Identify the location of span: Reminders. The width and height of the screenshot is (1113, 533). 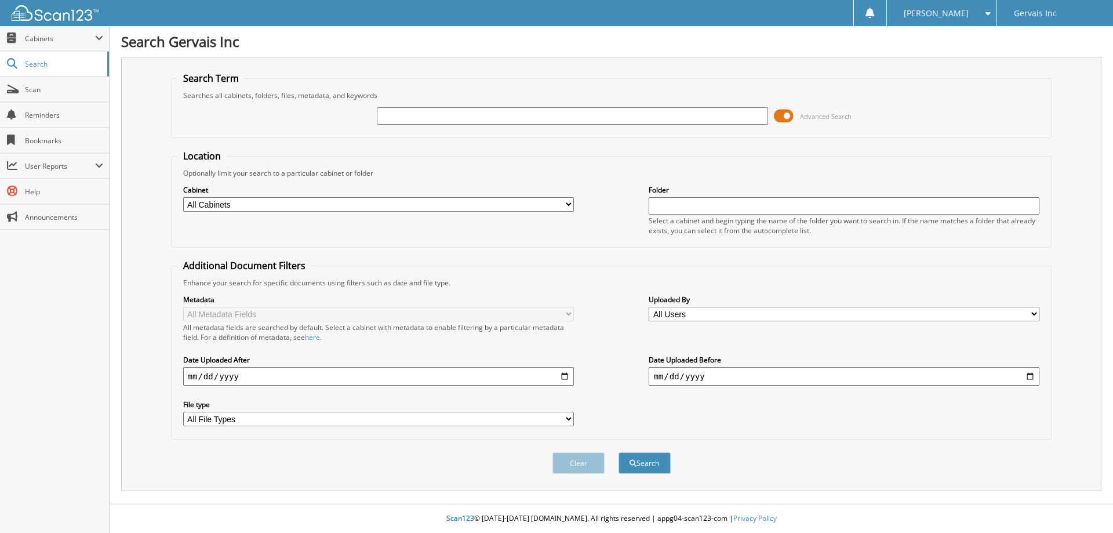
(64, 115).